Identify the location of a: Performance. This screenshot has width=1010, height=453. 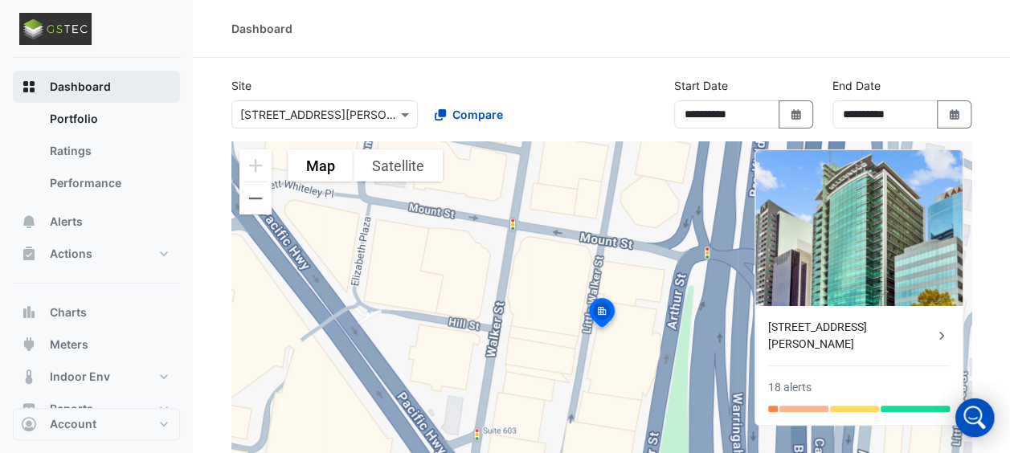
(108, 183).